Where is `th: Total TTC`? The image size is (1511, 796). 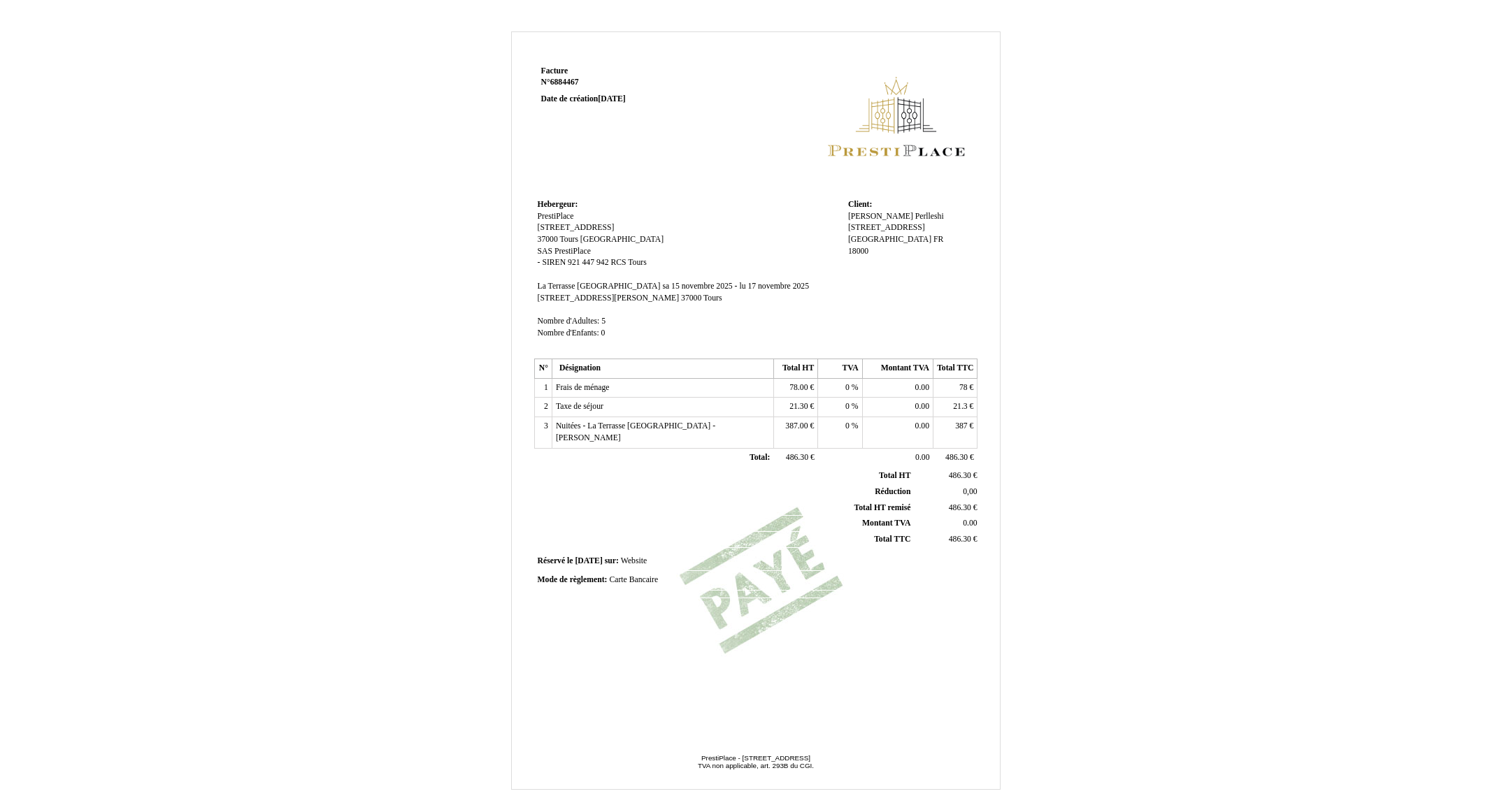 th: Total TTC is located at coordinates (955, 369).